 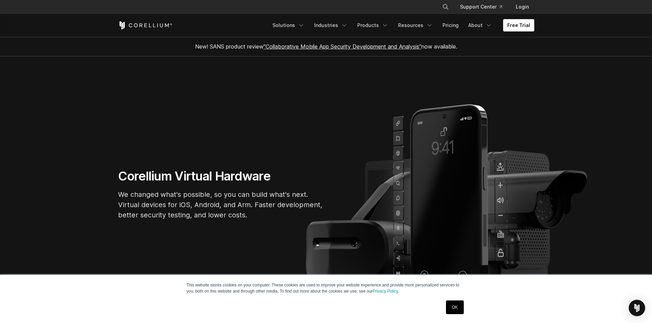 I want to click on p: We changed what's possible, so you can build what's next. Virtual devices for iOS, Android, and A..., so click(x=221, y=205).